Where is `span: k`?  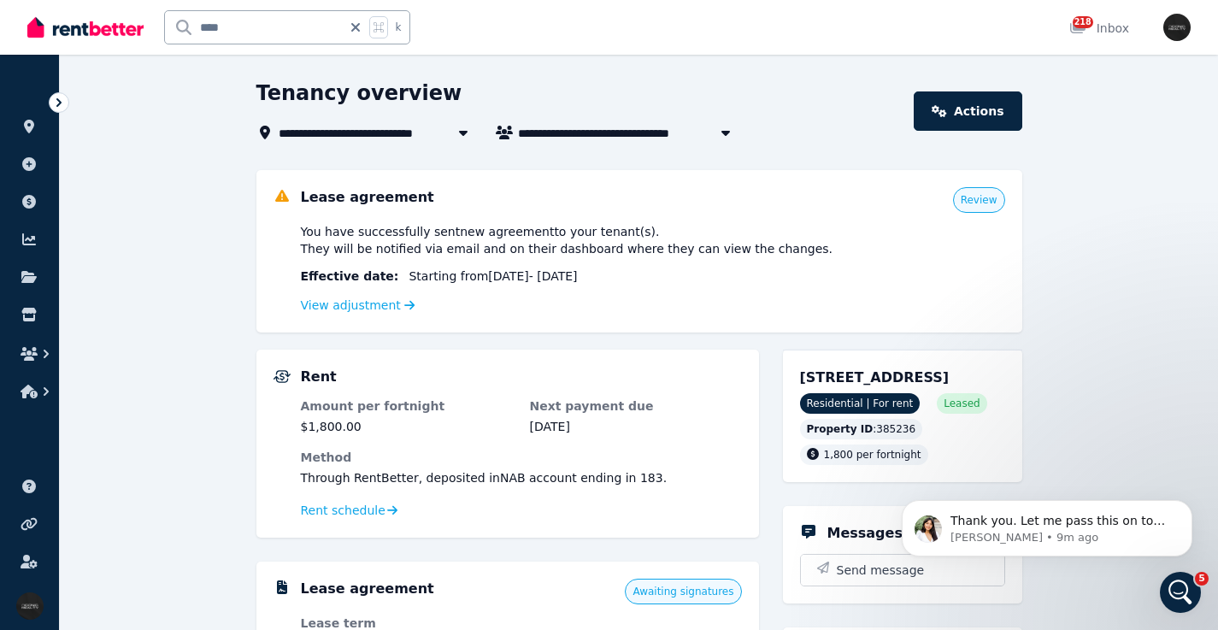 span: k is located at coordinates (397, 27).